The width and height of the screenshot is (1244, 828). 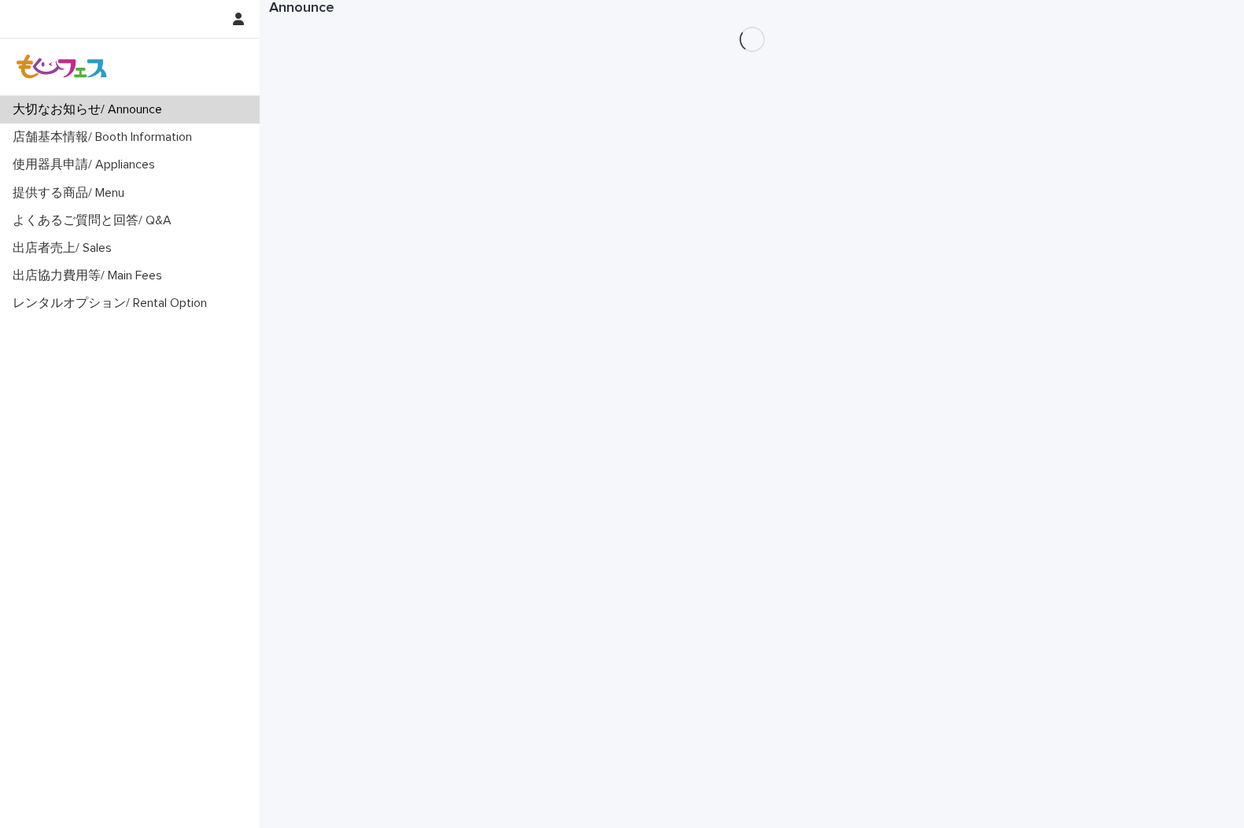 What do you see at coordinates (105, 137) in the screenshot?
I see `p: 店舗基本情報/ Booth Information` at bounding box center [105, 137].